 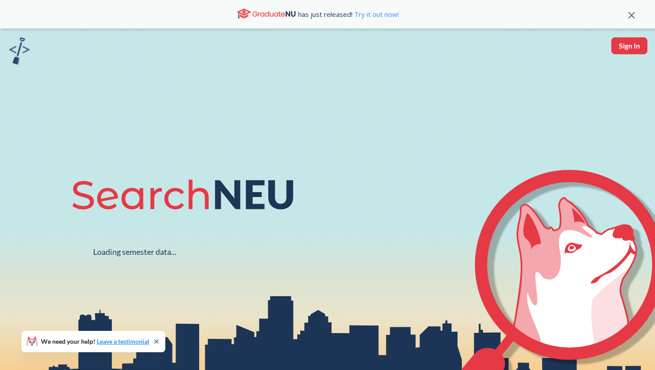 I want to click on a: sandbox logo, so click(x=19, y=52).